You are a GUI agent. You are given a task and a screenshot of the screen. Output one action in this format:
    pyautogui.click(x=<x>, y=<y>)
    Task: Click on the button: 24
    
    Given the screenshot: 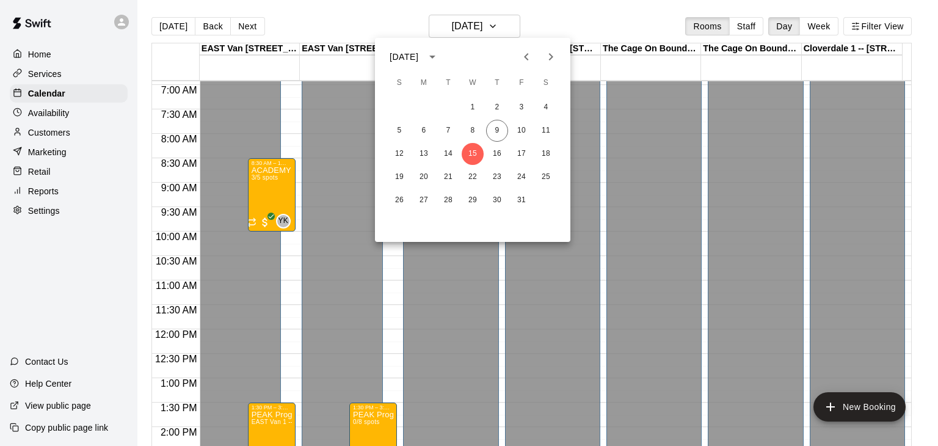 What is the action you would take?
    pyautogui.click(x=522, y=177)
    